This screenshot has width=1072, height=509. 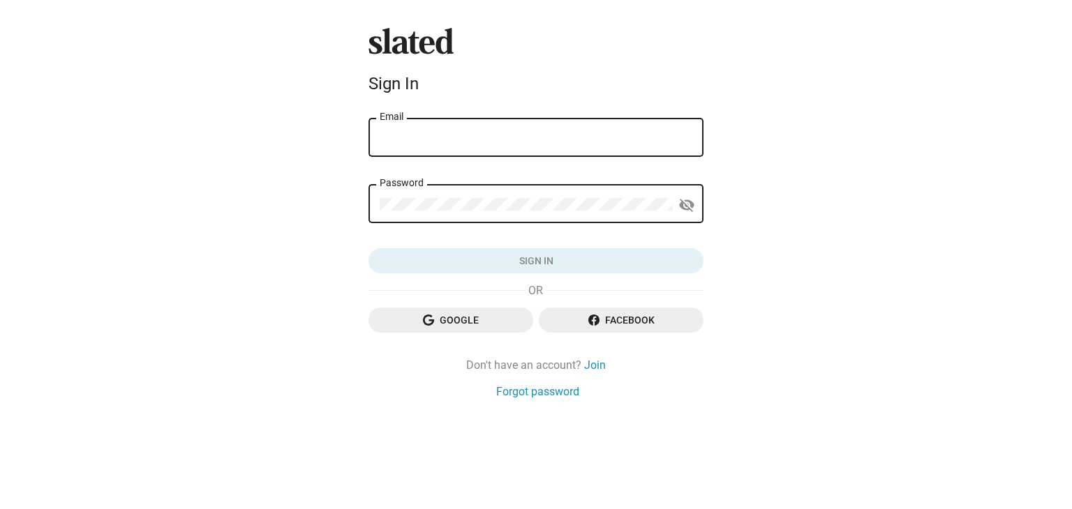 What do you see at coordinates (537, 391) in the screenshot?
I see `a: Forgot password` at bounding box center [537, 391].